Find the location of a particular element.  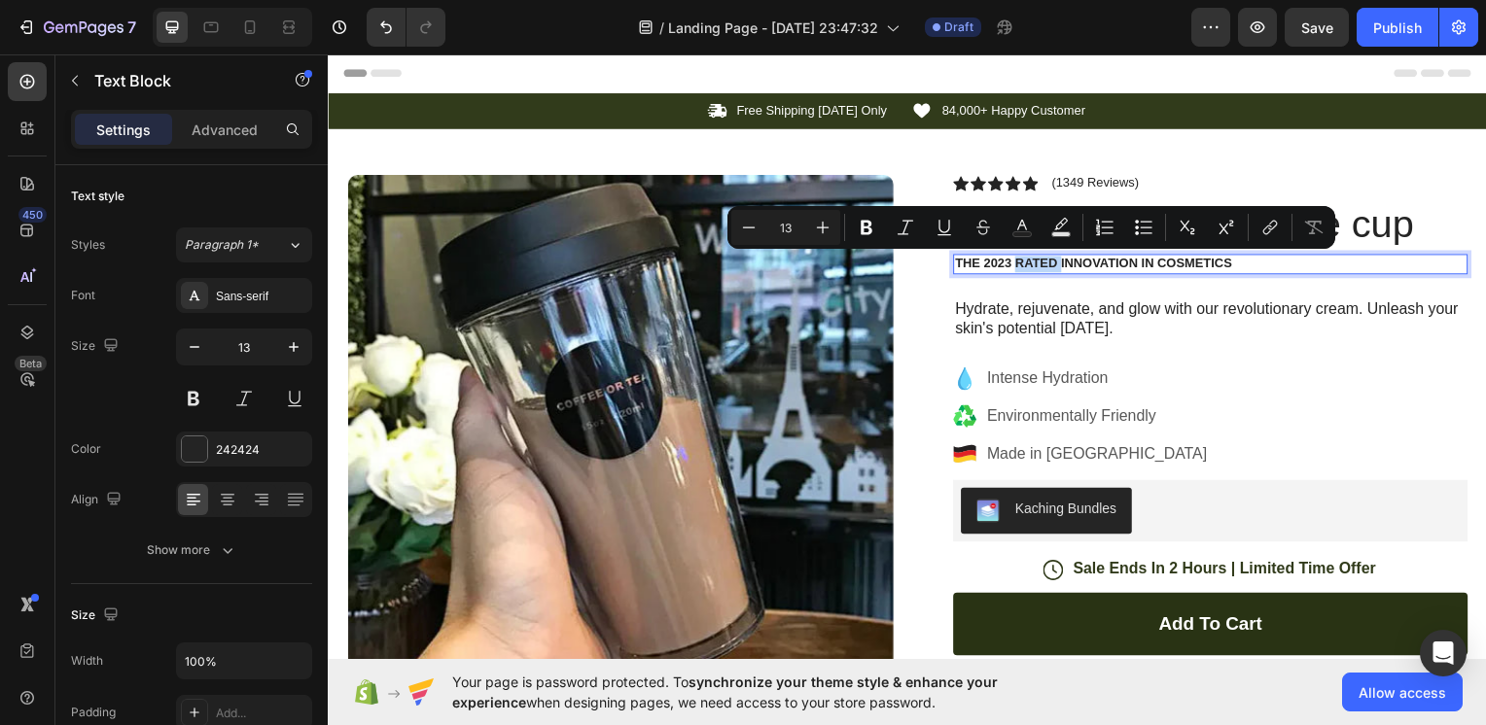

div: Color is located at coordinates (86, 449).